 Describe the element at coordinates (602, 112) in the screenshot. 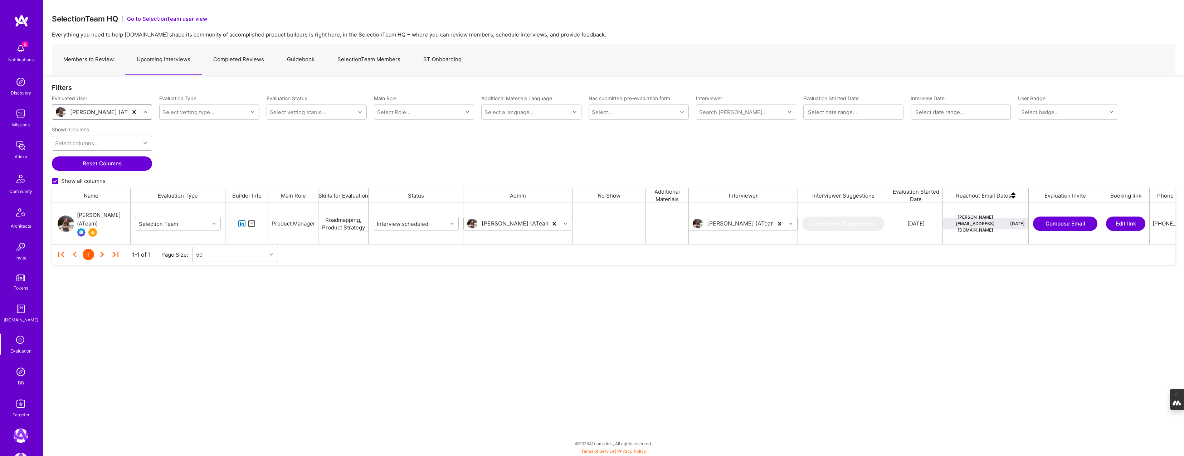

I see `div: Select...` at that location.